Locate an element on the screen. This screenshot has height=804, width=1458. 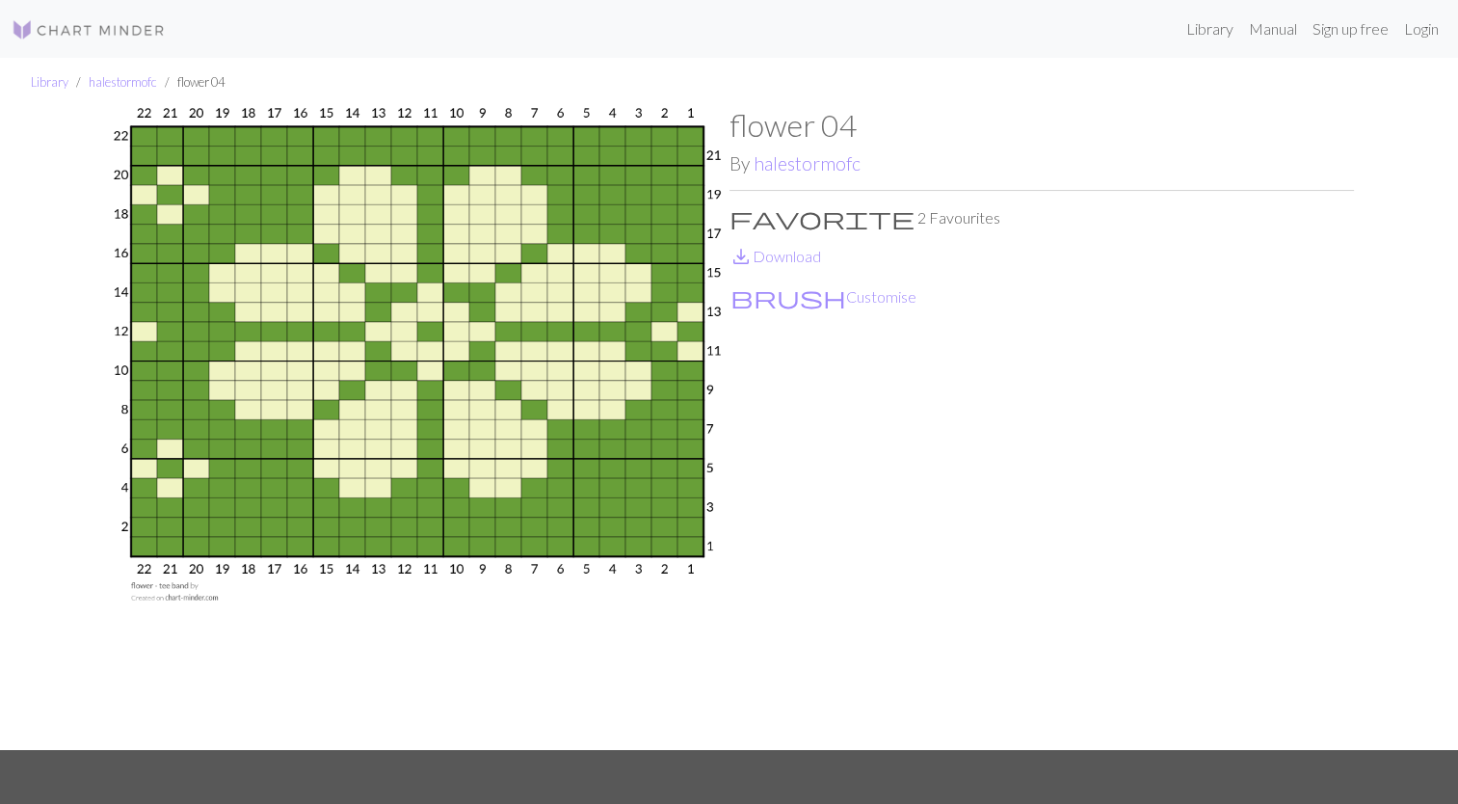
i: Download is located at coordinates (741, 256).